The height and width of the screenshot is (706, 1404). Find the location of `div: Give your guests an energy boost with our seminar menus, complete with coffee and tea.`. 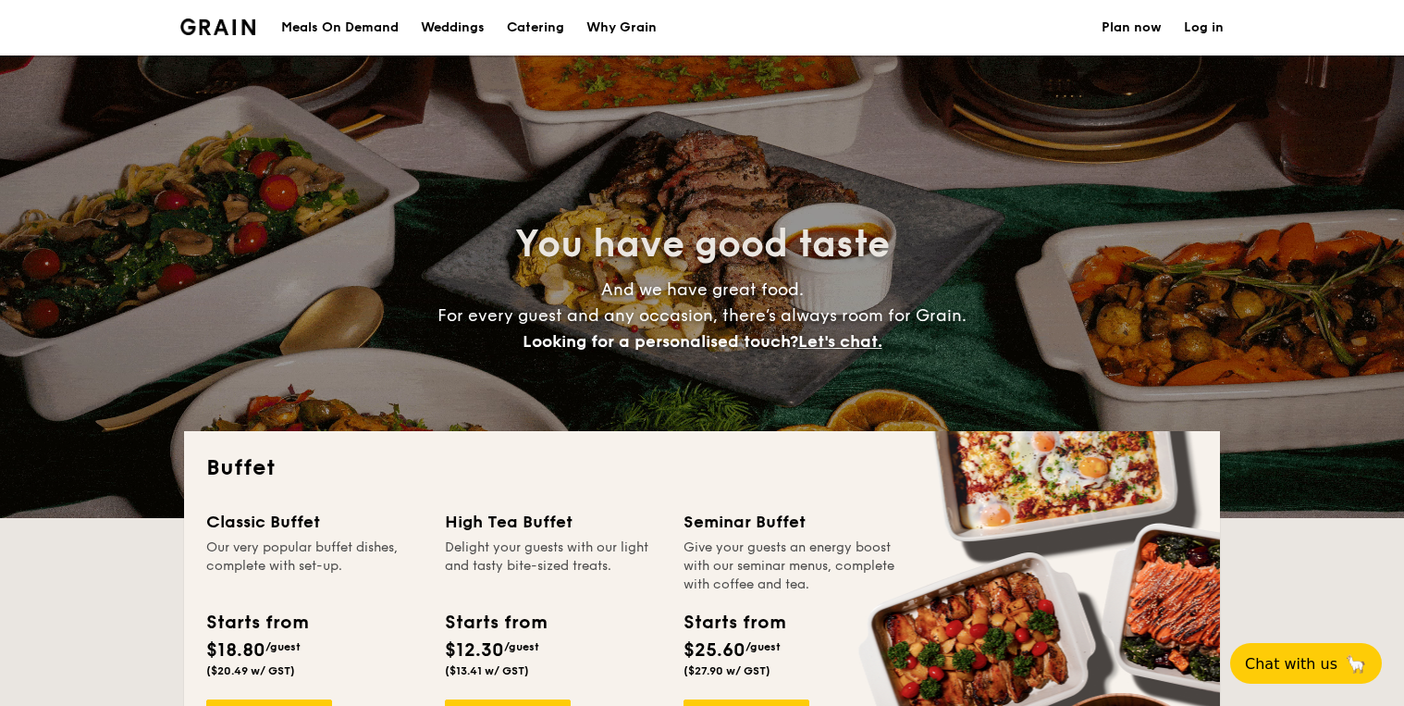

div: Give your guests an energy boost with our seminar menus, complete with coffee and tea. is located at coordinates (792, 566).